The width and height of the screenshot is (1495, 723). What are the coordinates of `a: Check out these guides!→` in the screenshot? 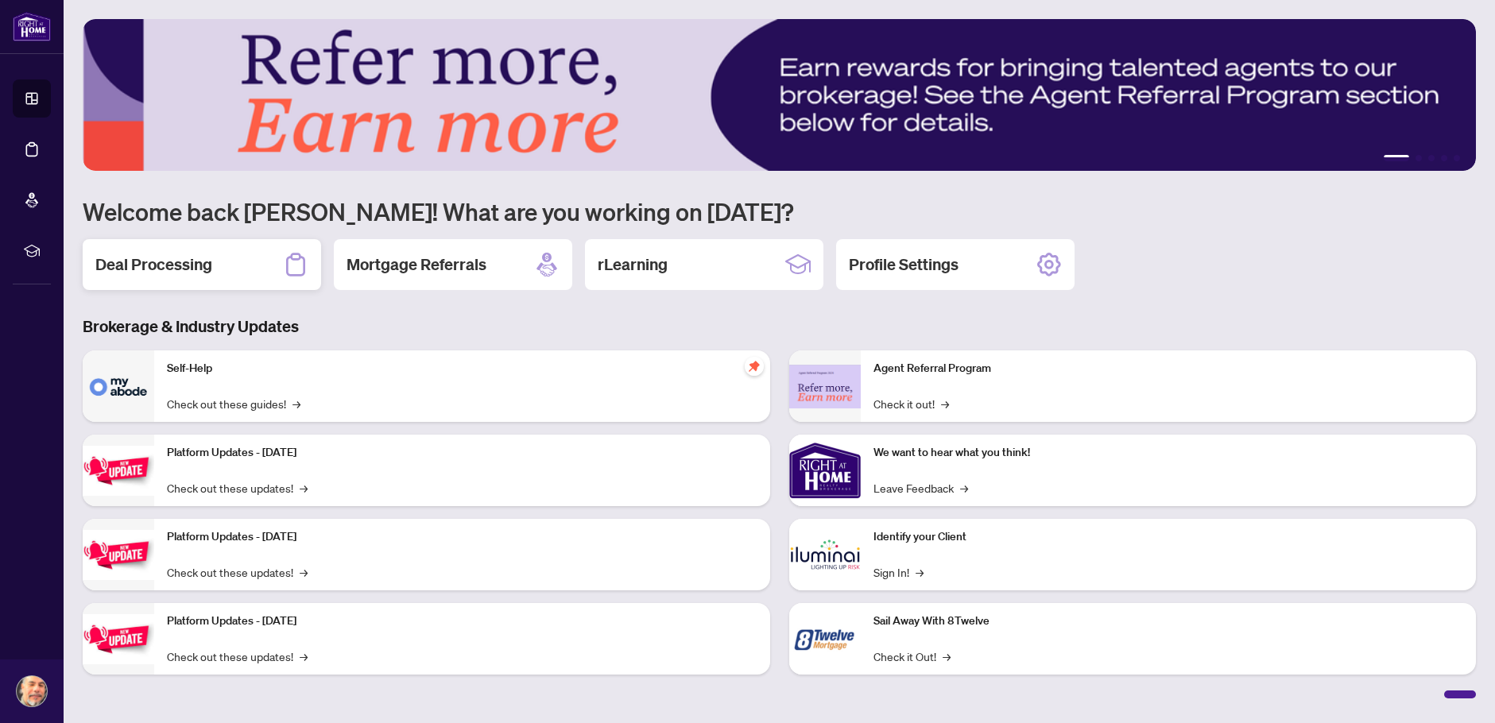 It's located at (234, 404).